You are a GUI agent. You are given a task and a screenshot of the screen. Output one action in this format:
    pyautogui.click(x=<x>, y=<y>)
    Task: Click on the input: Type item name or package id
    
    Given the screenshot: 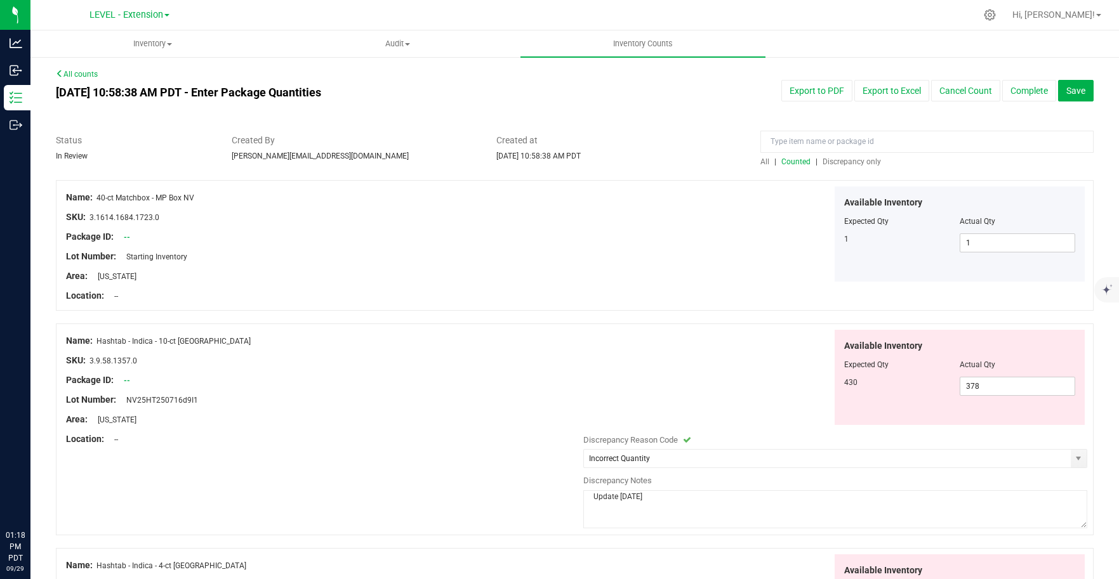 What is the action you would take?
    pyautogui.click(x=927, y=142)
    